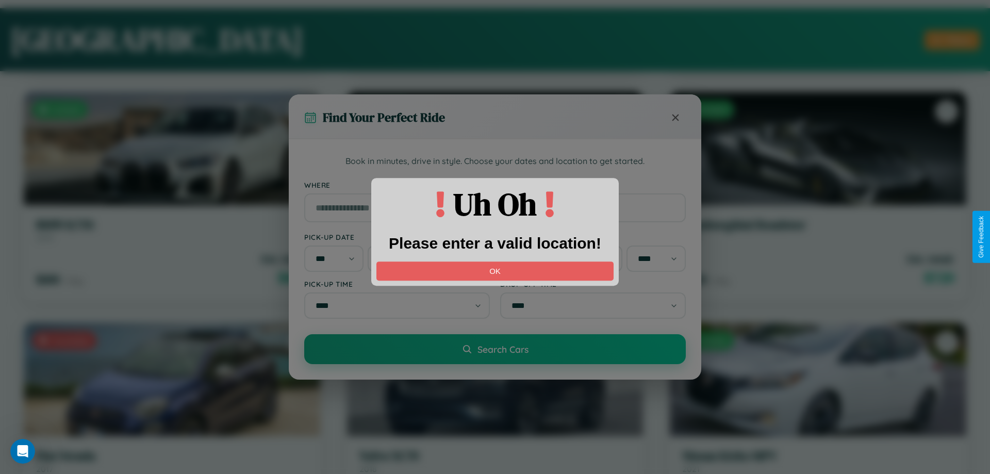 The height and width of the screenshot is (474, 990). What do you see at coordinates (384, 117) in the screenshot?
I see `h3: Find Your Perfect Ride` at bounding box center [384, 117].